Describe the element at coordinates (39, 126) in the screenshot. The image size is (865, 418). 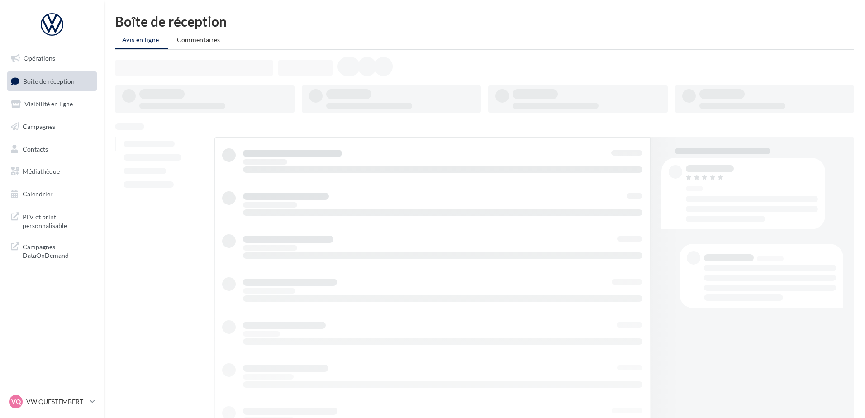
I see `span: Campagnes` at that location.